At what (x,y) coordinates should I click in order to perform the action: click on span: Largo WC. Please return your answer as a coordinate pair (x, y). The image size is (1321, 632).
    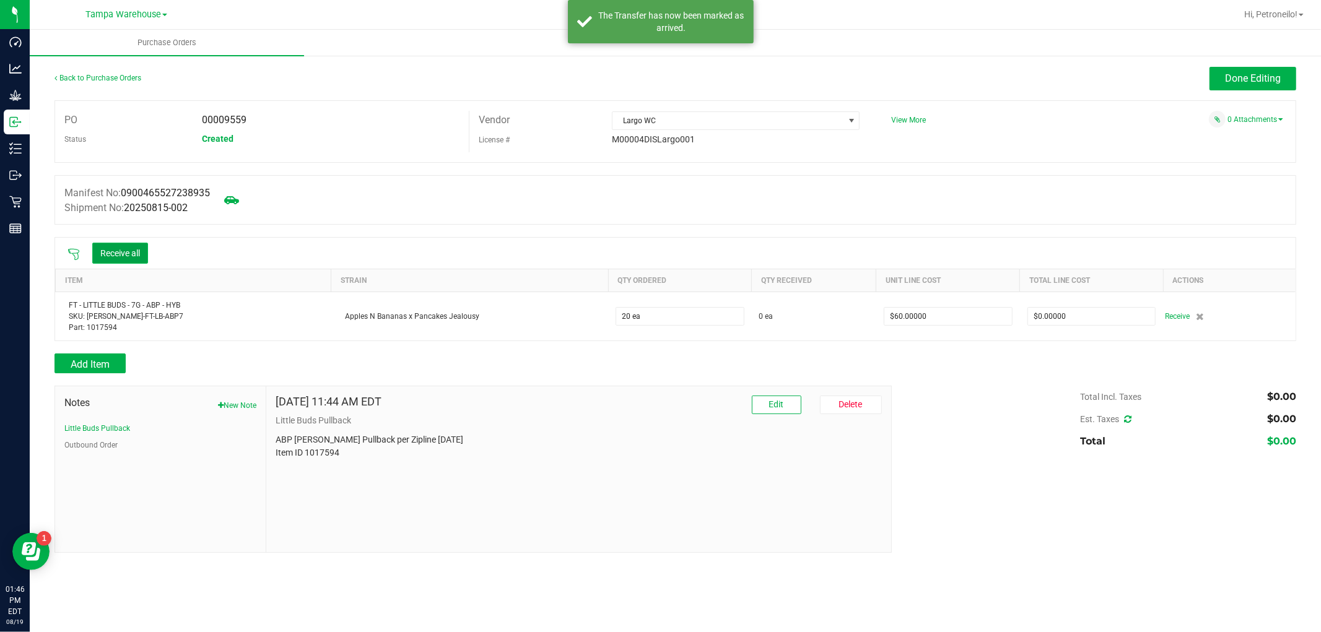
    Looking at the image, I should click on (728, 121).